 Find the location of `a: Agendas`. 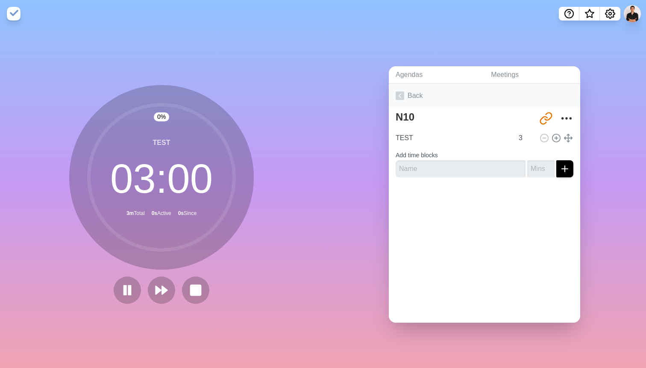

a: Agendas is located at coordinates (436, 75).